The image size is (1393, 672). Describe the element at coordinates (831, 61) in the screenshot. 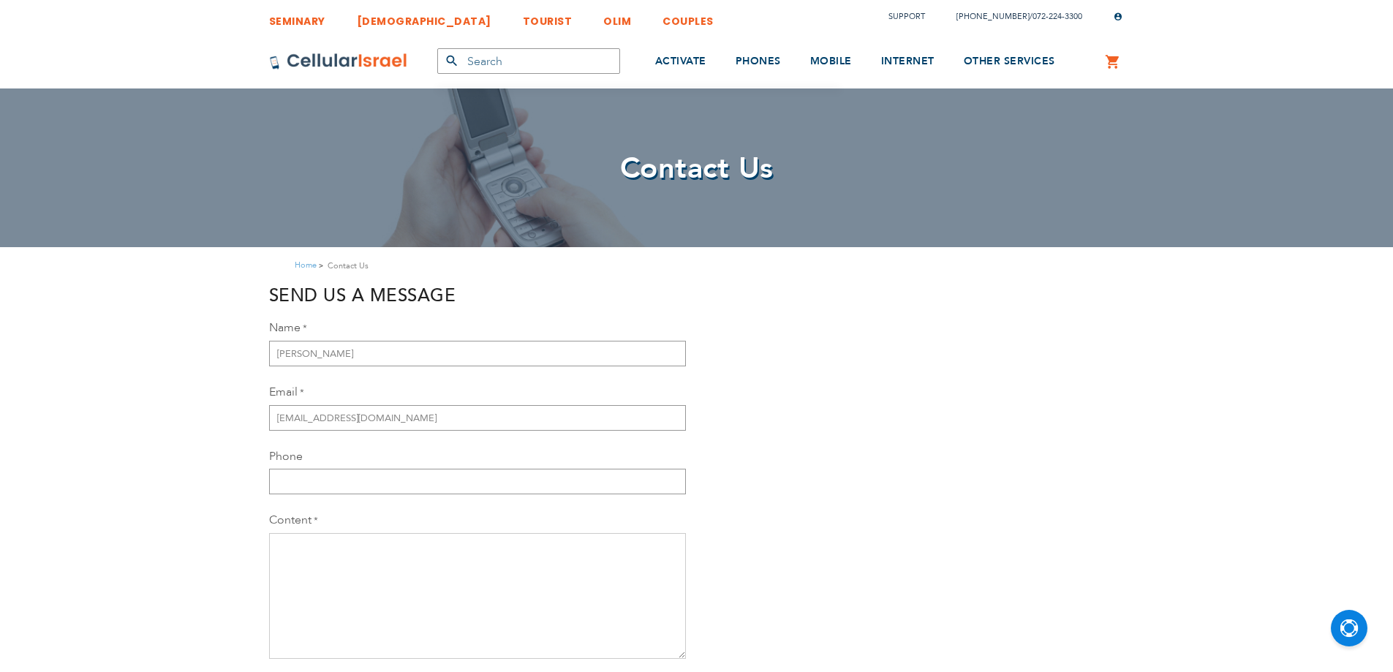

I see `span: MOBILE` at that location.